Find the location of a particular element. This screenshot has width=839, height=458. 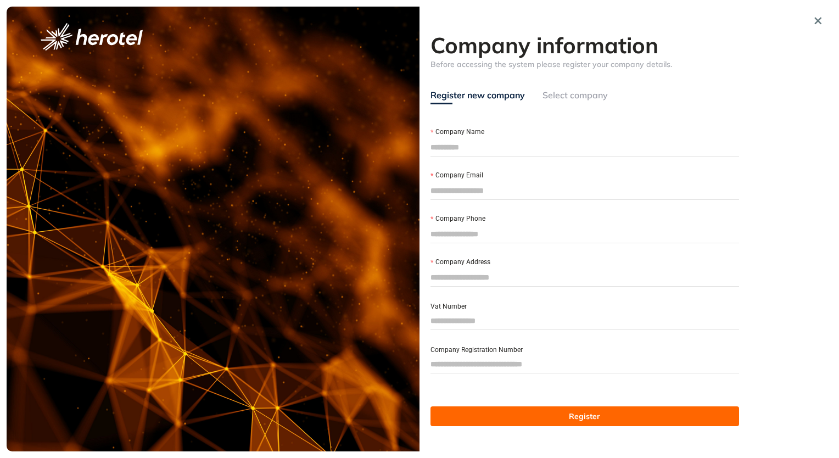

div: Register new company is located at coordinates (478, 95).